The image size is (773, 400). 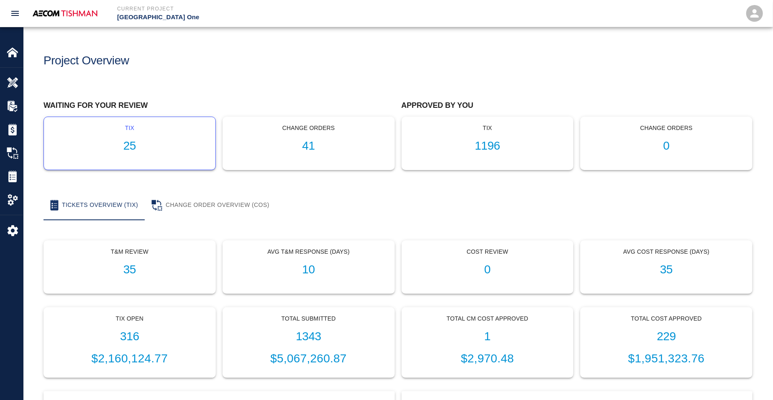 I want to click on button: Tickets Overview (TIX), so click(x=94, y=205).